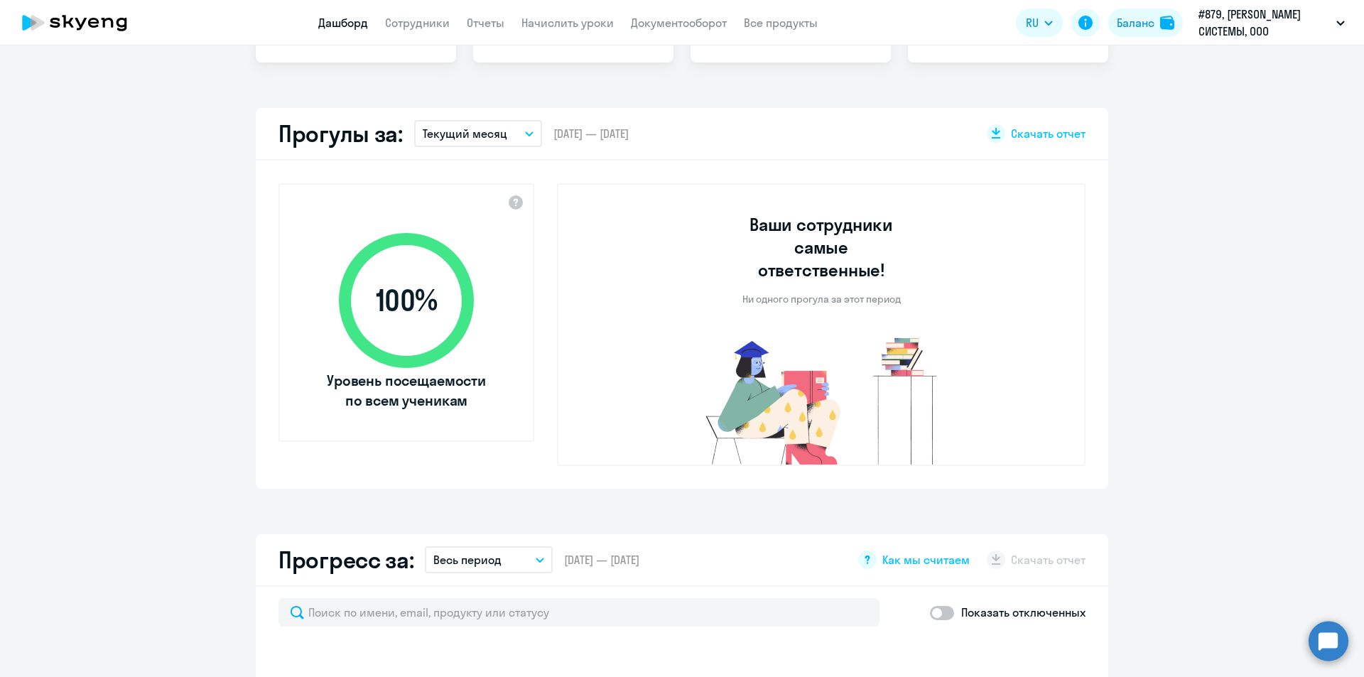  What do you see at coordinates (1167, 23) in the screenshot?
I see `img: balance` at bounding box center [1167, 23].